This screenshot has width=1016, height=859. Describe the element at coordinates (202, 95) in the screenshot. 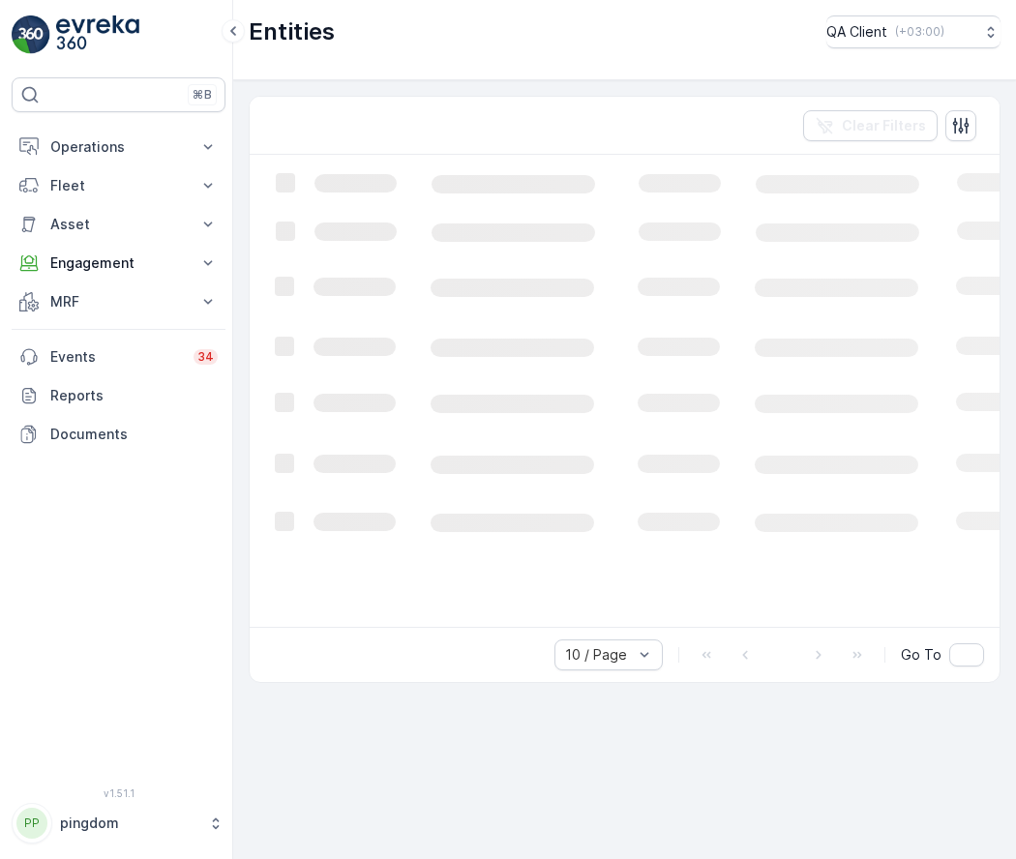

I see `p: ⌘B` at that location.